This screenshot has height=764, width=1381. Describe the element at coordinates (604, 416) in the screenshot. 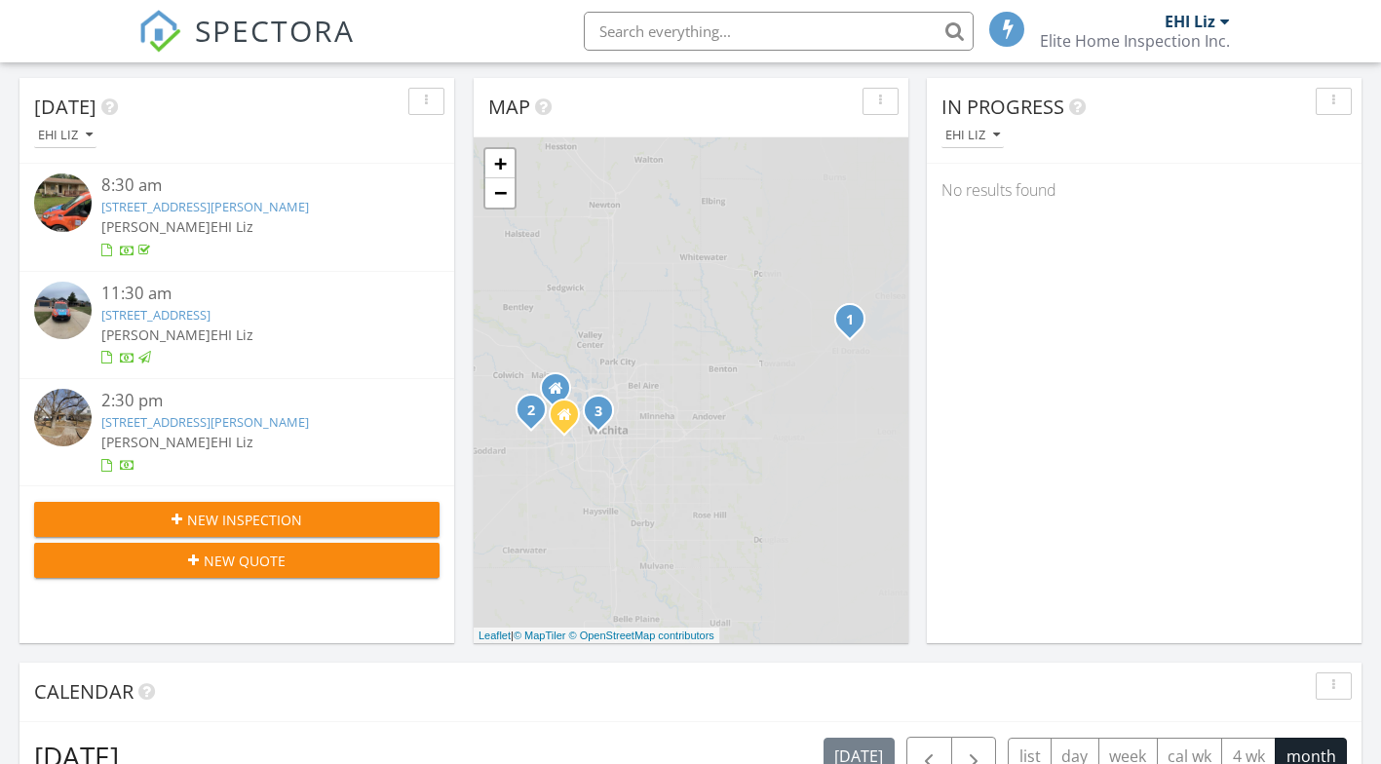

I see `div: 236 N Elizabeth St, Wichita, KS 67203` at that location.